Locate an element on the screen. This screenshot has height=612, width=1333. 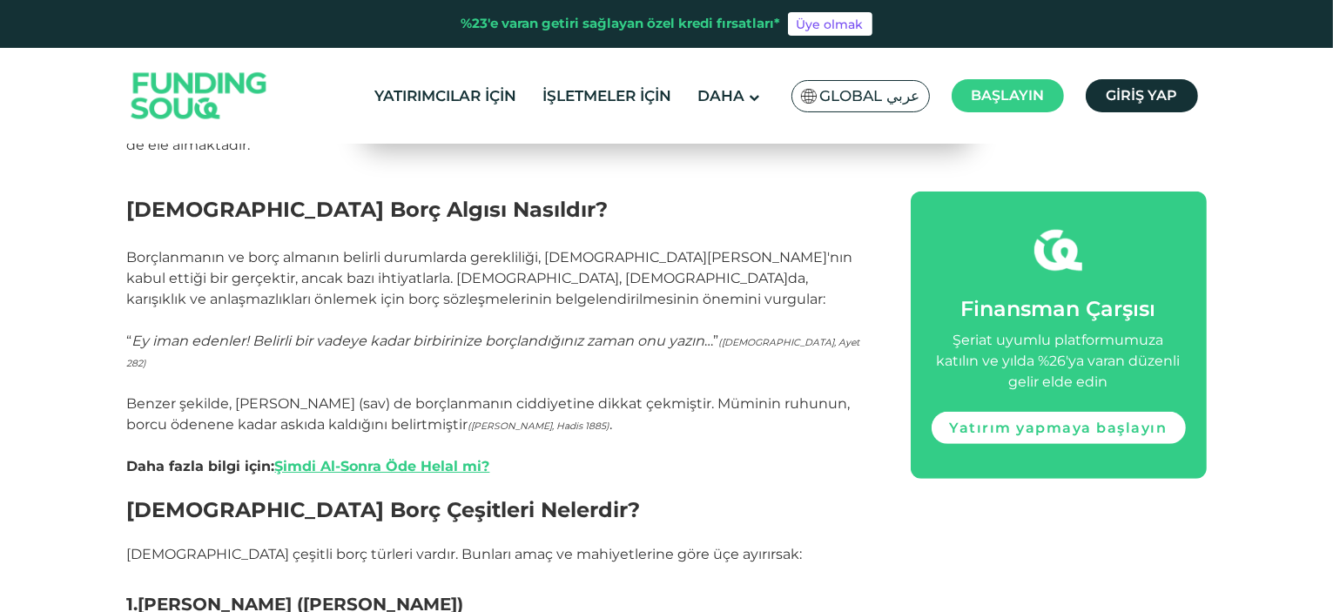
a: Giriş yap is located at coordinates (1141, 96).